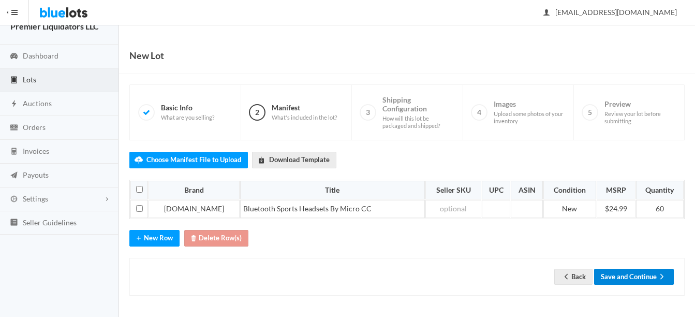 The image size is (695, 317). What do you see at coordinates (187, 112) in the screenshot?
I see `span: Basic Info` at bounding box center [187, 112].